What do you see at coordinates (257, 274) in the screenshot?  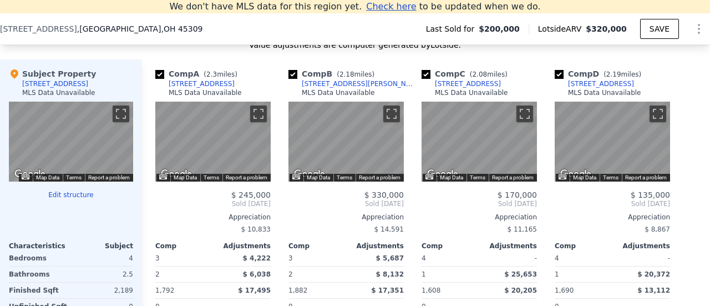 I see `span: $ 6,038` at bounding box center [257, 274].